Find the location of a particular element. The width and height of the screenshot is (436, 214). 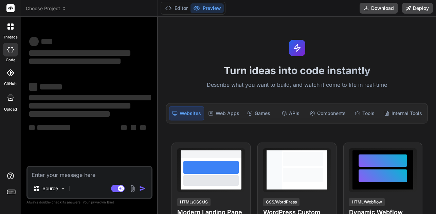

div: HTML/CSS/JS is located at coordinates (194, 202).